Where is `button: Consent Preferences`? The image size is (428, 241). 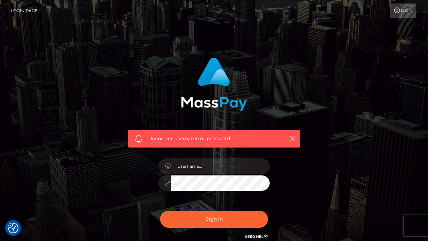
button: Consent Preferences is located at coordinates (13, 228).